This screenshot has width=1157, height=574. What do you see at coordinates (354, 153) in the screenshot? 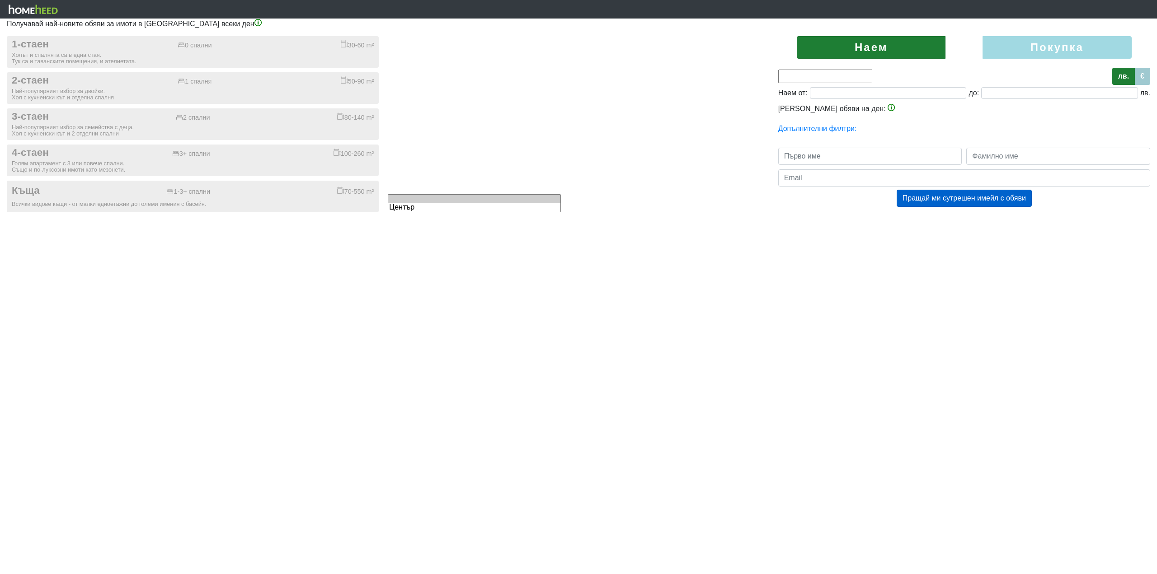
I see `div: 100-260 m²` at bounding box center [354, 153].